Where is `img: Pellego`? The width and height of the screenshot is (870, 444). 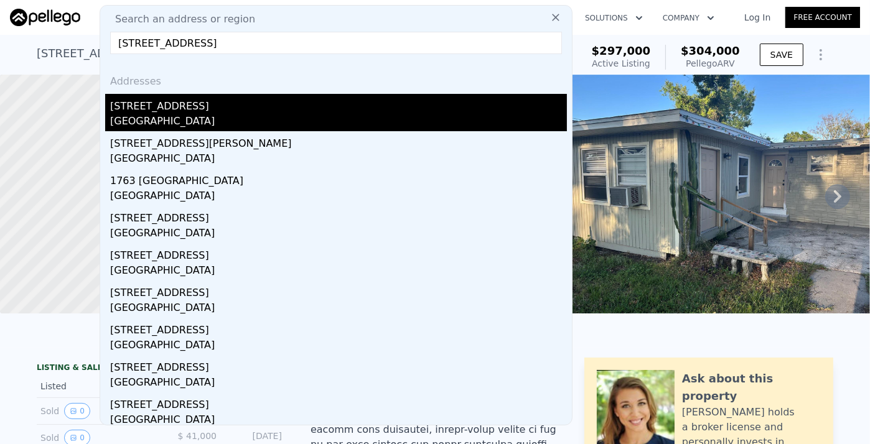 img: Pellego is located at coordinates (45, 17).